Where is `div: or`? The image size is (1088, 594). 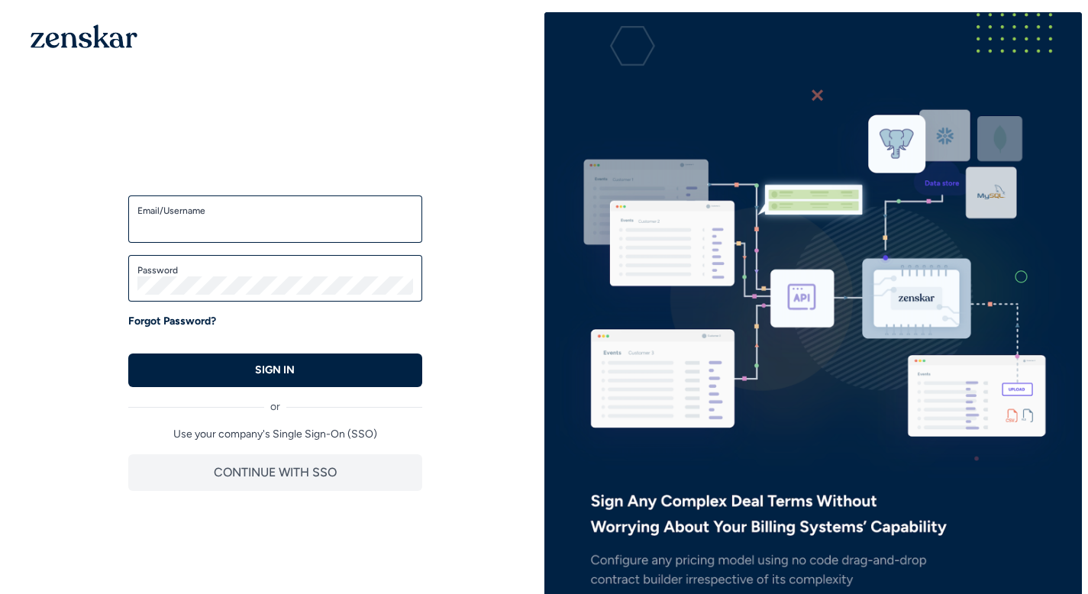
div: or is located at coordinates (275, 401).